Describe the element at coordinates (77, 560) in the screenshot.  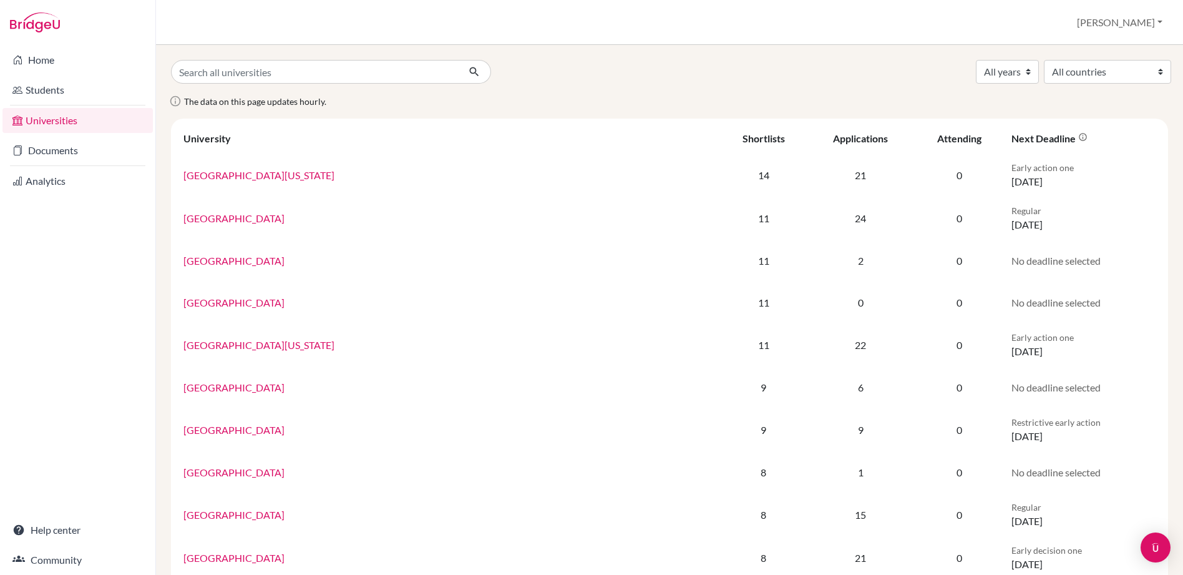
I see `a: Community` at that location.